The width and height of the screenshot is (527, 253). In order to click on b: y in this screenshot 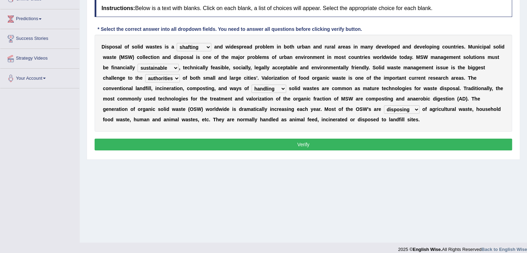, I will do `click(410, 57)`.